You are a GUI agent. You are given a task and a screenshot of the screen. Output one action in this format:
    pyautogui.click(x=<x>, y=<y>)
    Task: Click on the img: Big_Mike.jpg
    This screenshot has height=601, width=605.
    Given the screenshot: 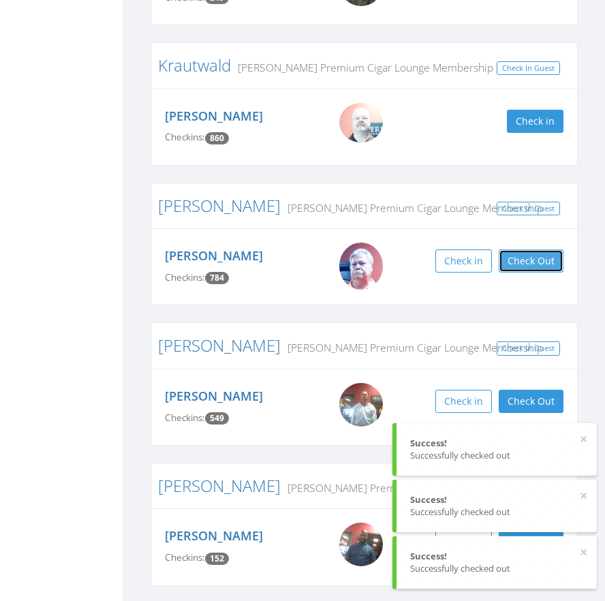 What is the action you would take?
    pyautogui.click(x=361, y=266)
    